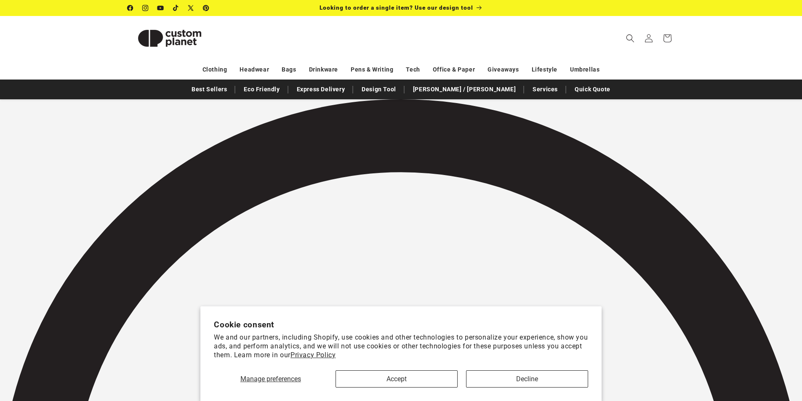  What do you see at coordinates (321, 89) in the screenshot?
I see `a: Express Delivery` at bounding box center [321, 89].